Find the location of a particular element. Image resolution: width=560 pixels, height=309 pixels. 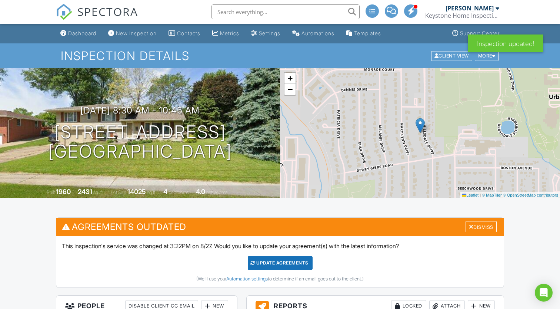

div: (We'll use your to determine if an email goes out to the client.) is located at coordinates (280, 279).